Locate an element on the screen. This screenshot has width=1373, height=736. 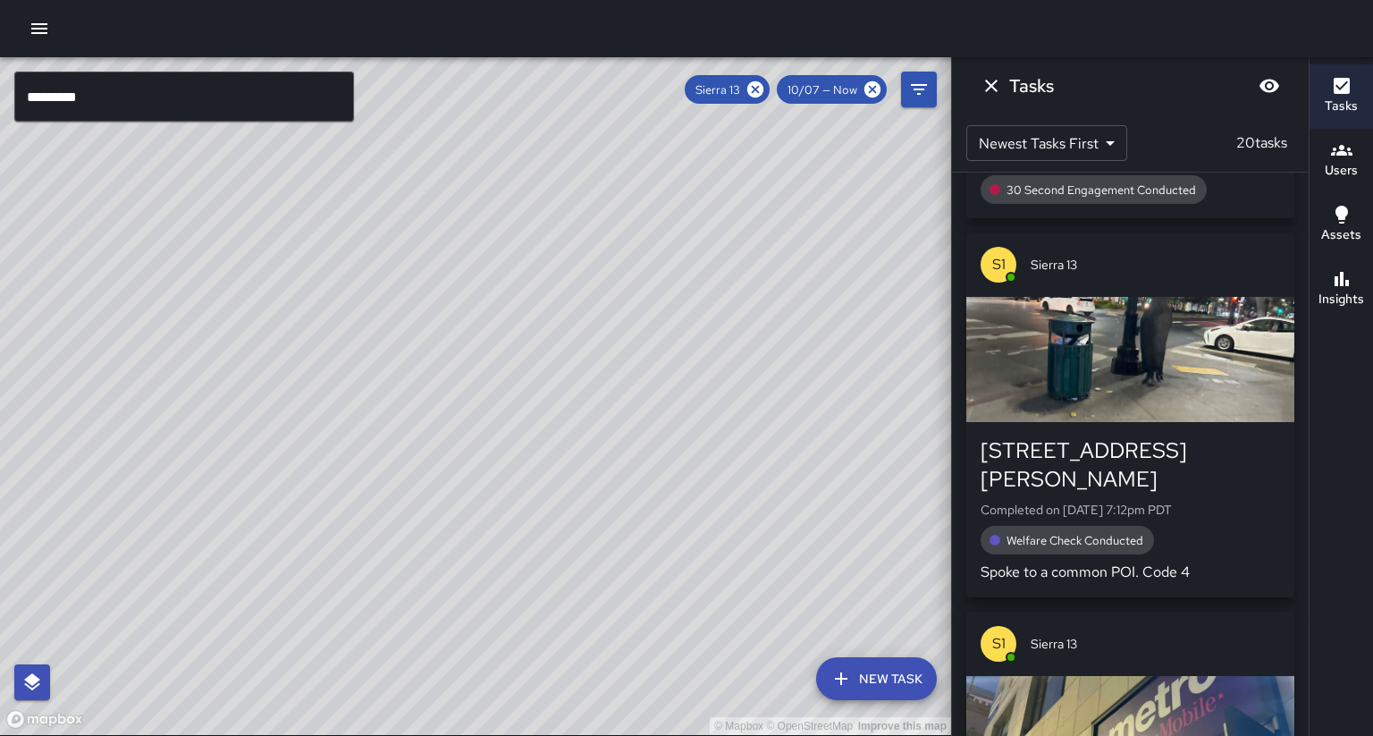
p: 20 tasks is located at coordinates (1261, 143).